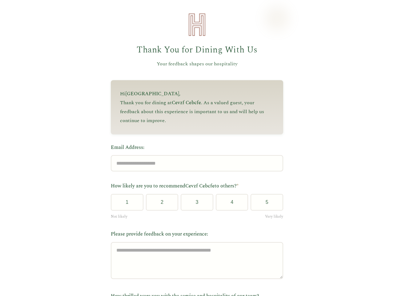 The image size is (394, 296). Describe the element at coordinates (197, 148) in the screenshot. I see `label: Email Address:` at that location.